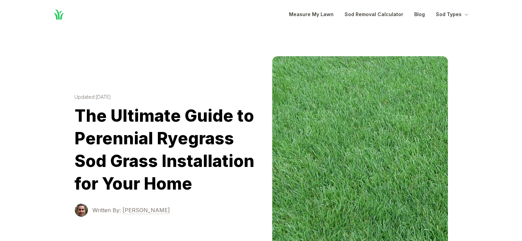 The image size is (522, 241). I want to click on img: Terrance Sowell photo, so click(81, 211).